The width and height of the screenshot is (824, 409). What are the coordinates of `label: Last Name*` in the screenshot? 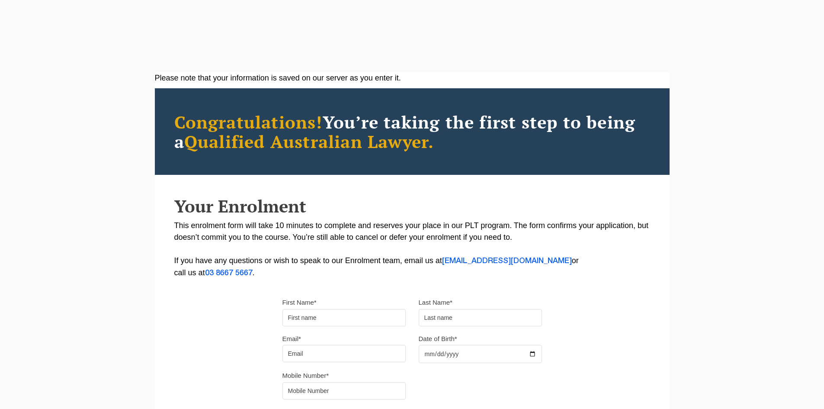 It's located at (436, 302).